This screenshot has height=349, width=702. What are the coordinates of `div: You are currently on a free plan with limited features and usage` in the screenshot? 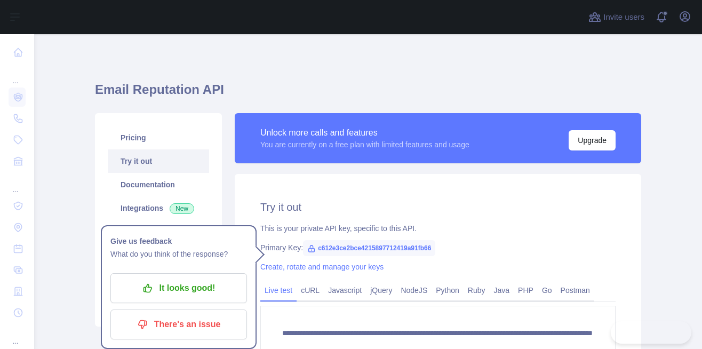 It's located at (365, 145).